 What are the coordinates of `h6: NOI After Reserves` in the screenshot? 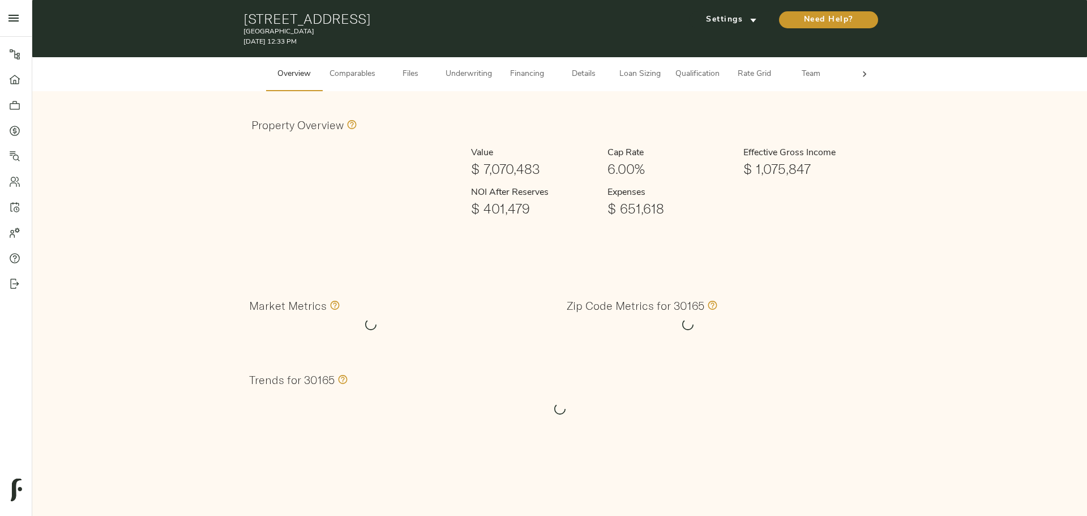 It's located at (534, 193).